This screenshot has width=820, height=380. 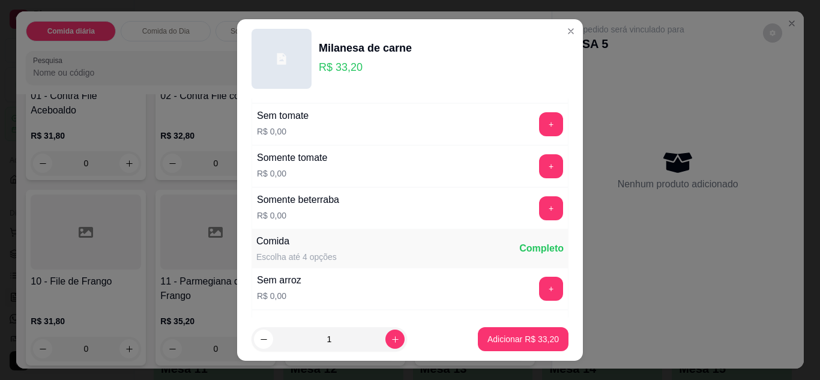 I want to click on div: Milanesa de carne, so click(x=365, y=48).